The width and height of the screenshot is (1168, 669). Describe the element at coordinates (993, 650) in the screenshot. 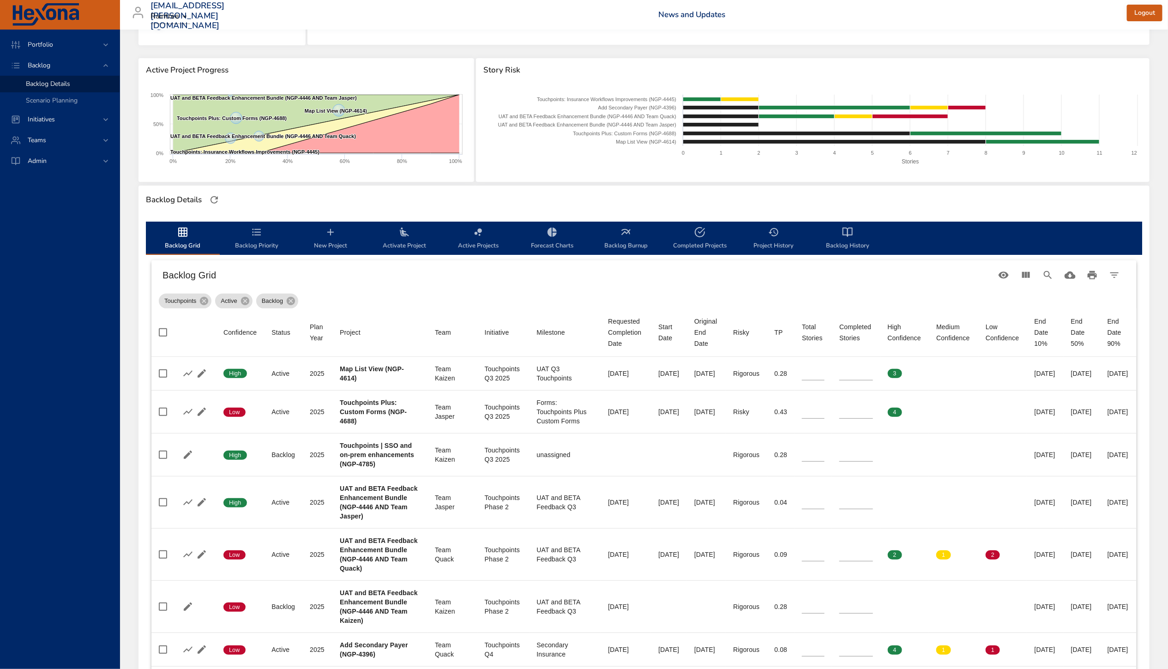

I see `span: 1` at that location.